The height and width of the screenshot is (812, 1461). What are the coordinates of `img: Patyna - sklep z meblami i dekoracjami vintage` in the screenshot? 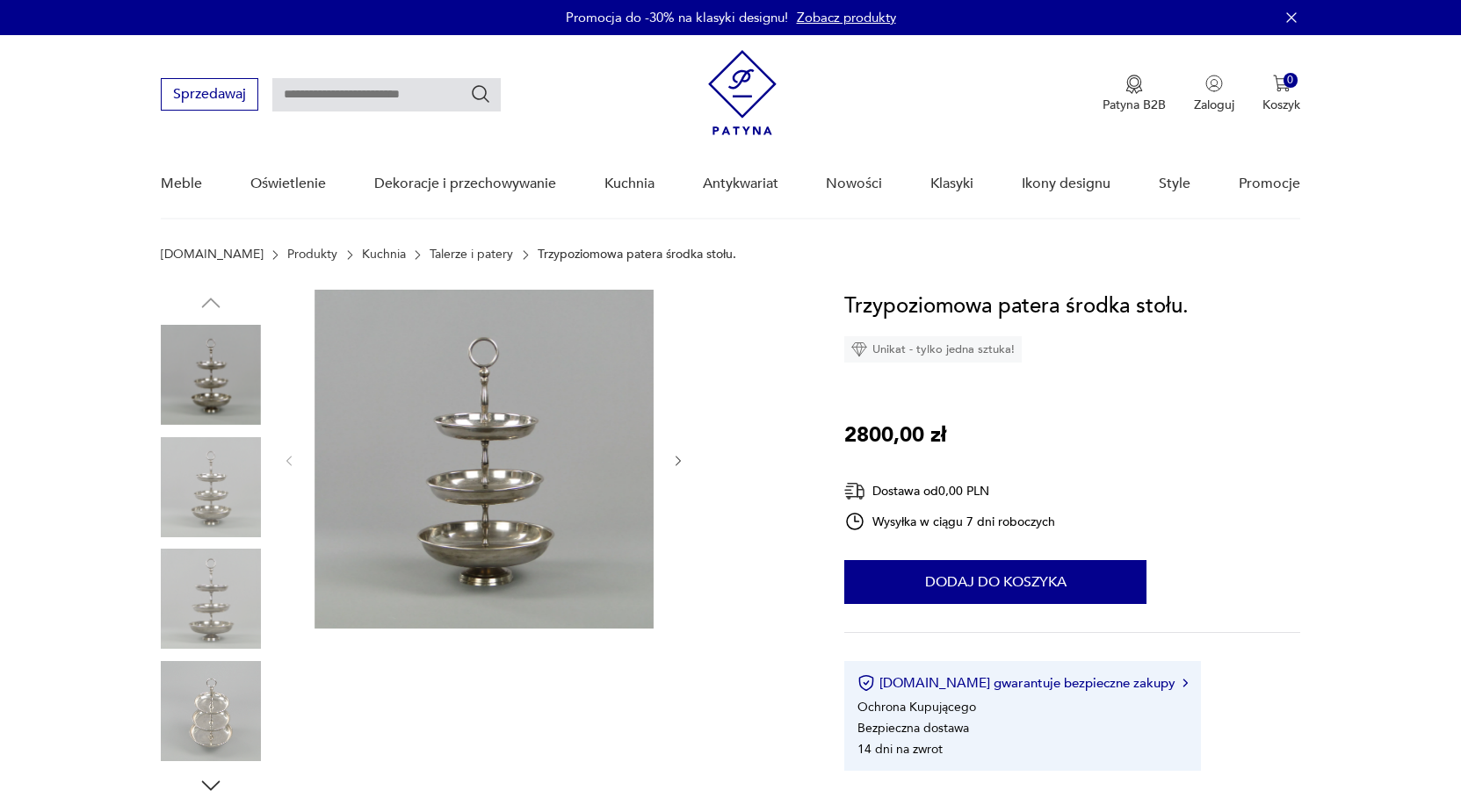 It's located at (742, 92).